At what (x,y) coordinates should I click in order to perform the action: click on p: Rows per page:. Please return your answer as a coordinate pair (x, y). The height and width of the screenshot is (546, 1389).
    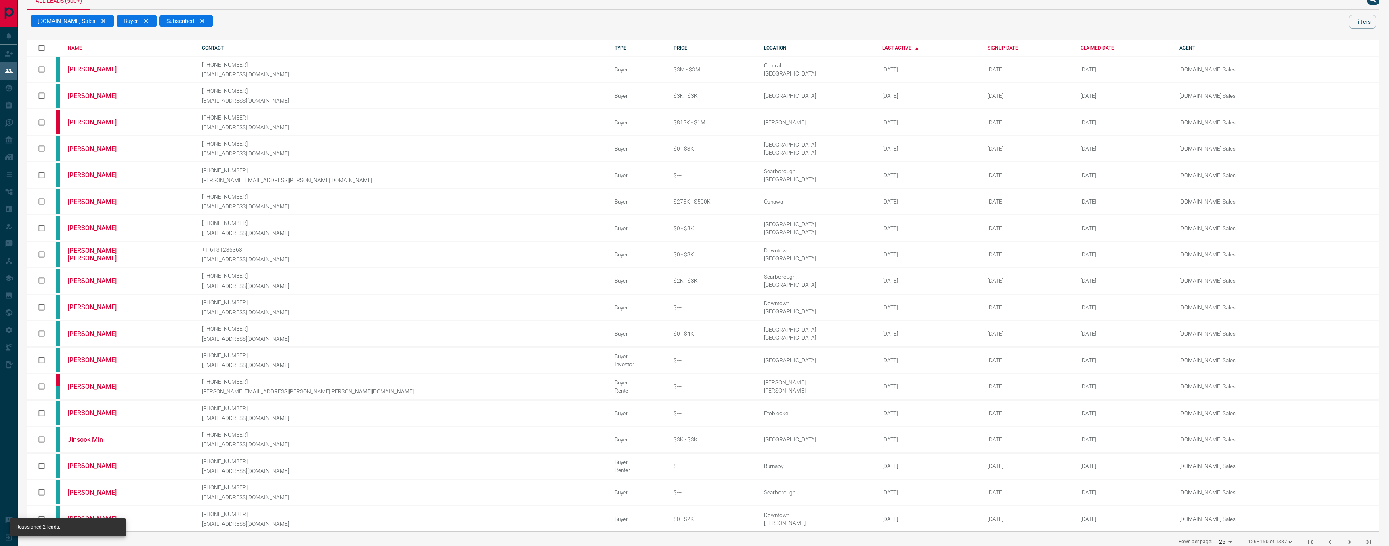
    Looking at the image, I should click on (1195, 541).